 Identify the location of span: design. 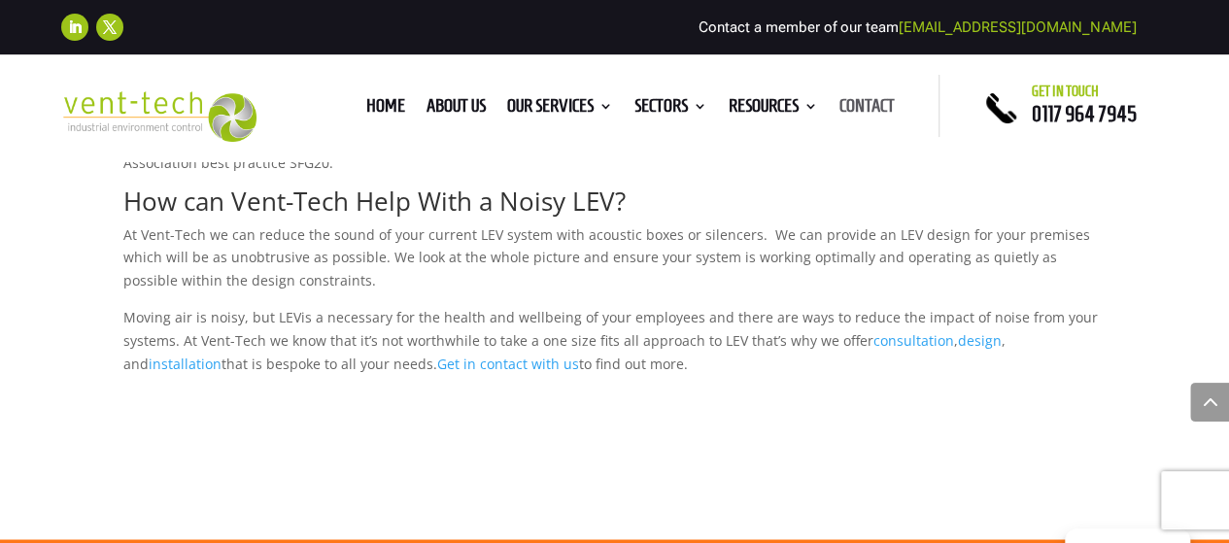
(979, 340).